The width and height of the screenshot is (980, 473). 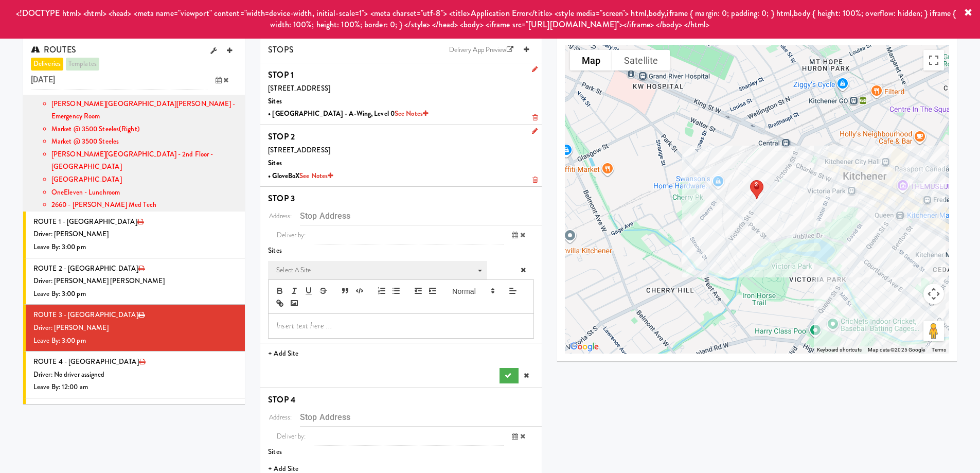 What do you see at coordinates (144, 129) in the screenshot?
I see `li: Market @ 3500 Steeles(Right)` at bounding box center [144, 129].